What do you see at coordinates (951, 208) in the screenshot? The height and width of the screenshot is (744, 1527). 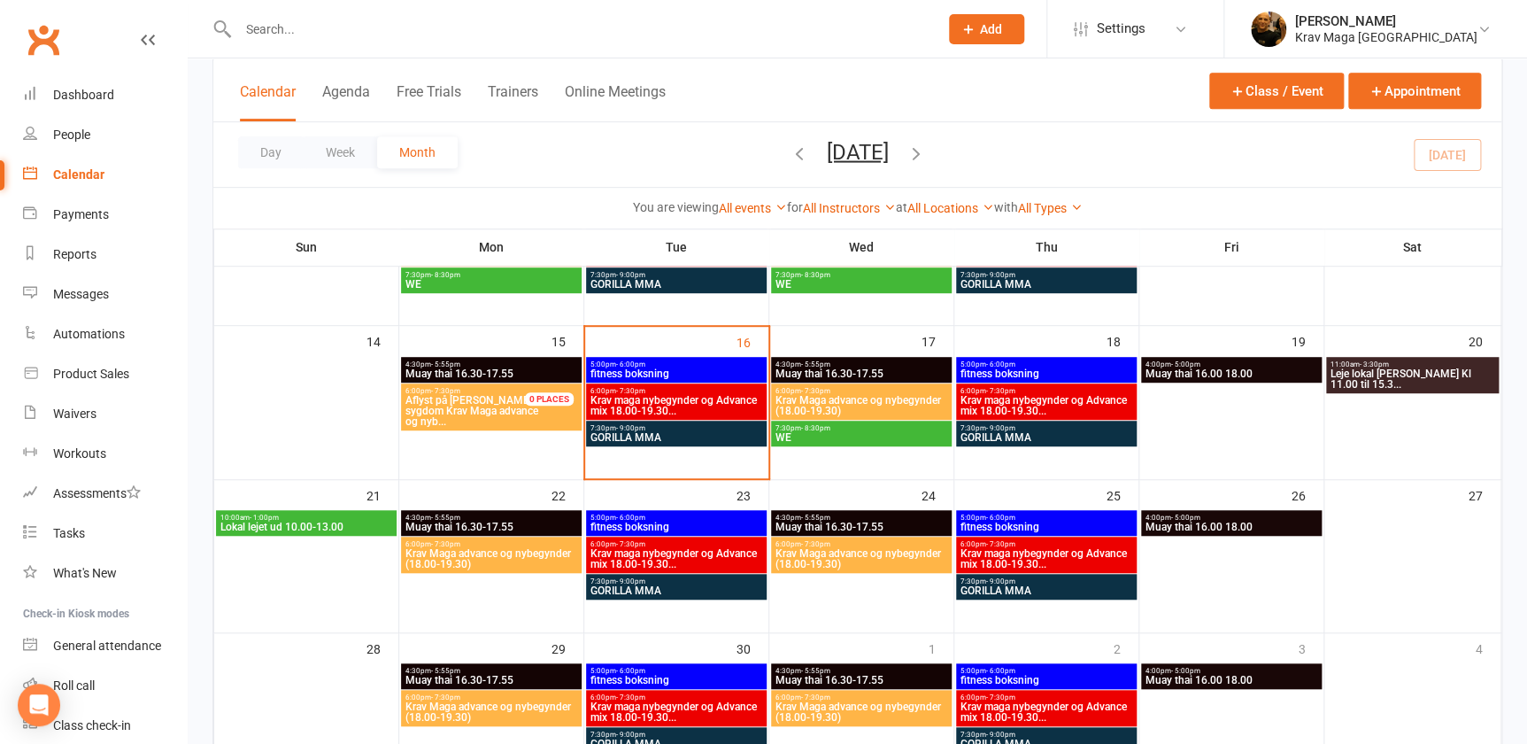 I see `a: All Locations` at bounding box center [951, 208].